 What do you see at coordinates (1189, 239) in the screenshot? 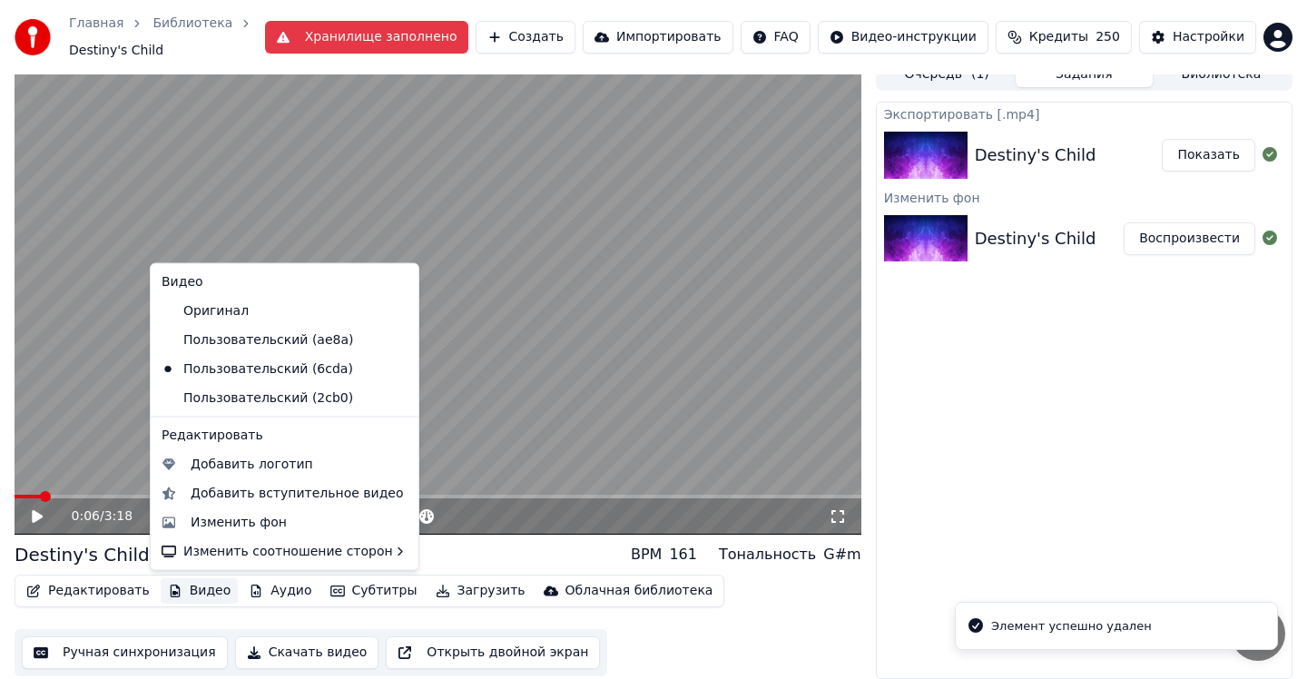
I see `button: Воспроизвести` at bounding box center [1189, 239].